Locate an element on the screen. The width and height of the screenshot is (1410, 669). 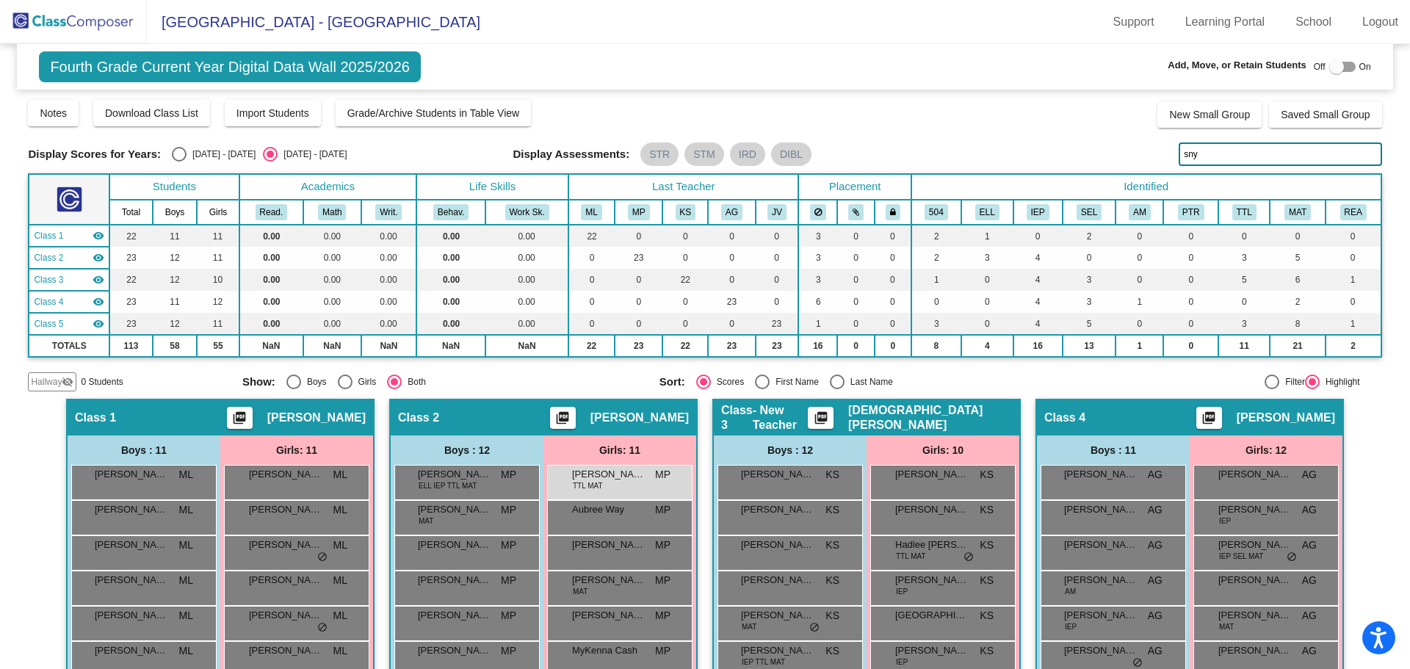
button: SEL is located at coordinates (1089, 212).